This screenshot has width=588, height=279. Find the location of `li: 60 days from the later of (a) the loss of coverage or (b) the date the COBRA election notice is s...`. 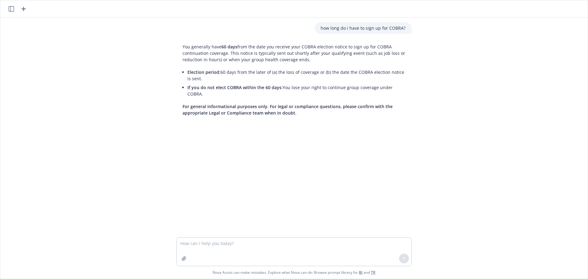

li: 60 days from the later of (a) the loss of coverage or (b) the date the COBRA election notice is s... is located at coordinates (296, 75).